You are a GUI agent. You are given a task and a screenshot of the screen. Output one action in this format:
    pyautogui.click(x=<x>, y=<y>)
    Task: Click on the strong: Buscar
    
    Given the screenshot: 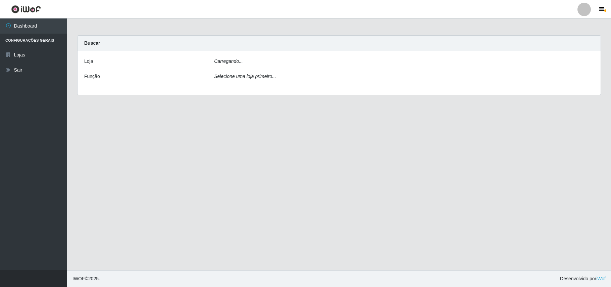 What is the action you would take?
    pyautogui.click(x=92, y=43)
    